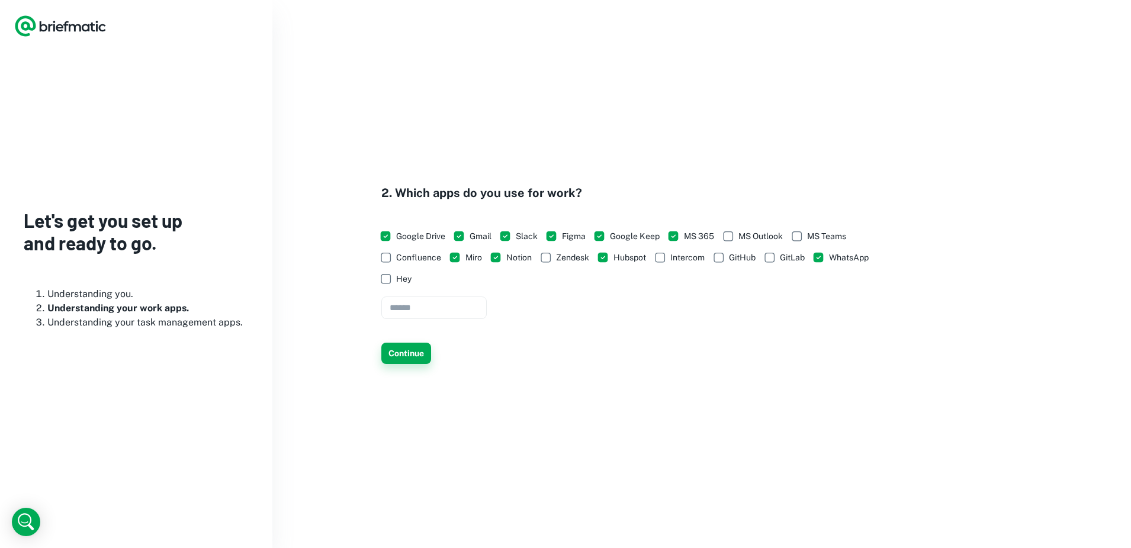 The height and width of the screenshot is (548, 1131). I want to click on span: Hubspot, so click(629, 258).